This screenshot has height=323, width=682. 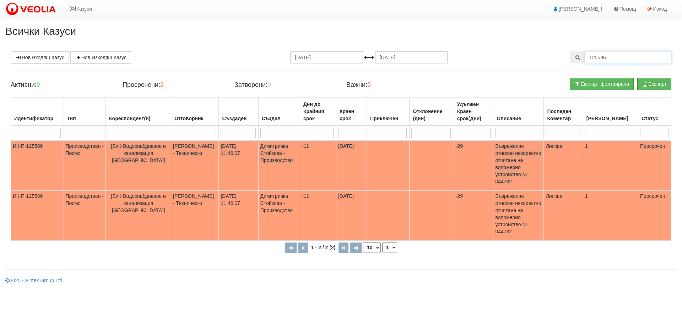 What do you see at coordinates (32, 9) in the screenshot?
I see `img: VeoliaLogo.png` at bounding box center [32, 9].